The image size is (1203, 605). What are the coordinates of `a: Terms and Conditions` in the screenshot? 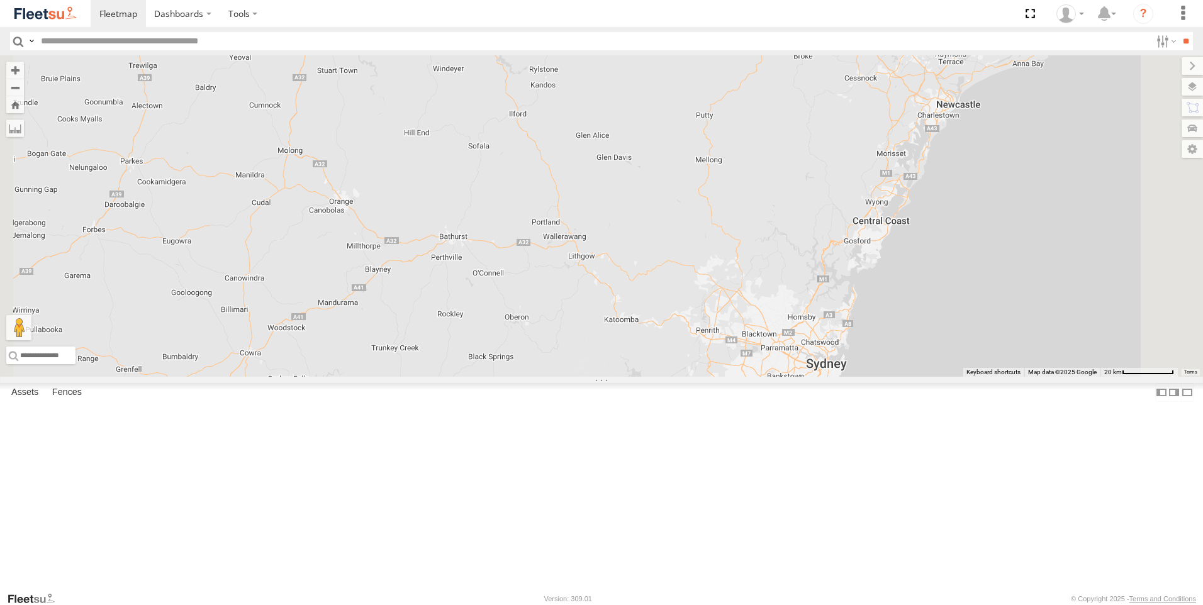 It's located at (1162, 599).